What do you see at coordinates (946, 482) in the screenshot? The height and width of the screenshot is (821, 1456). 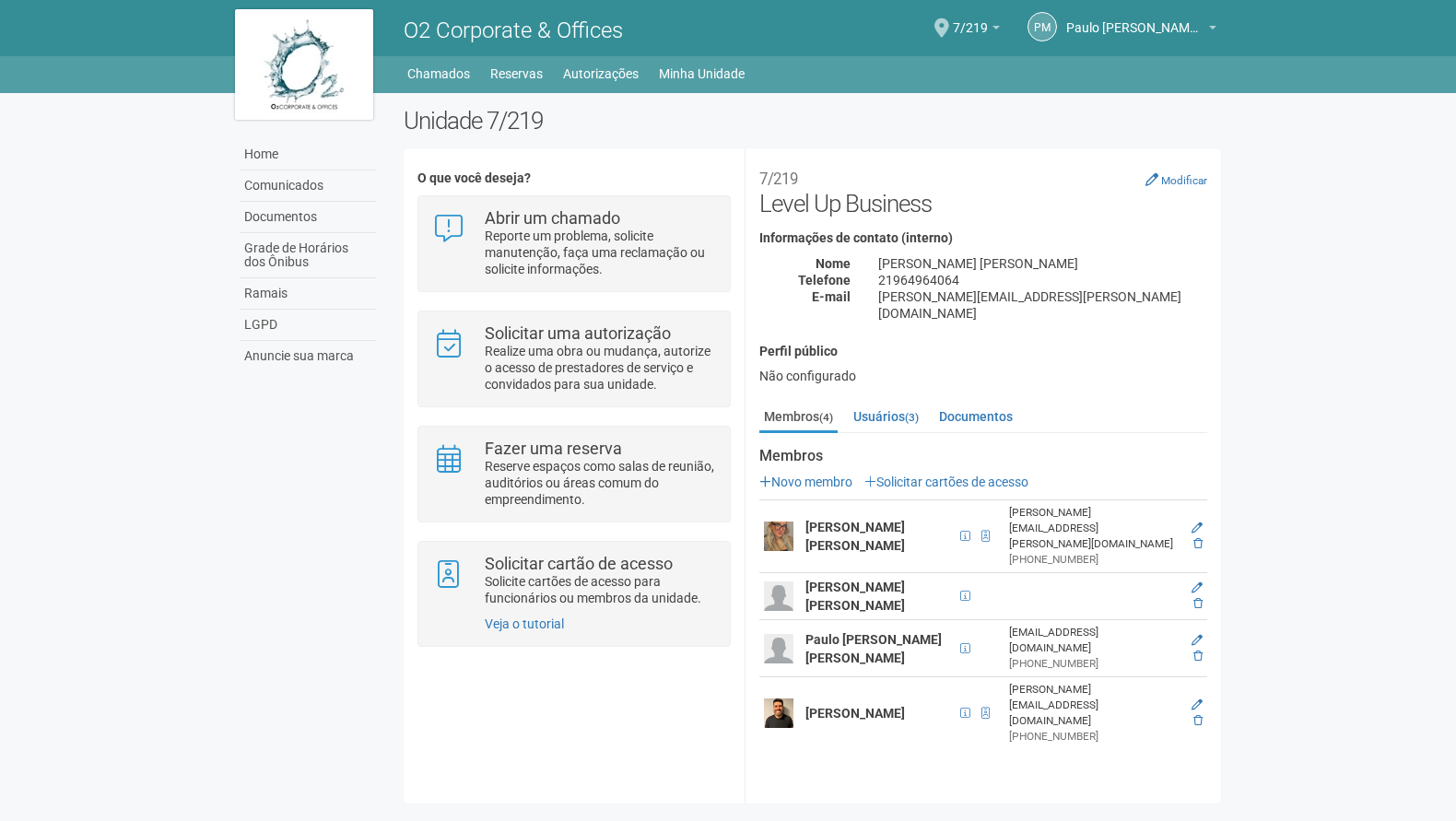 I see `a: Solicitar cartões de acesso` at bounding box center [946, 482].